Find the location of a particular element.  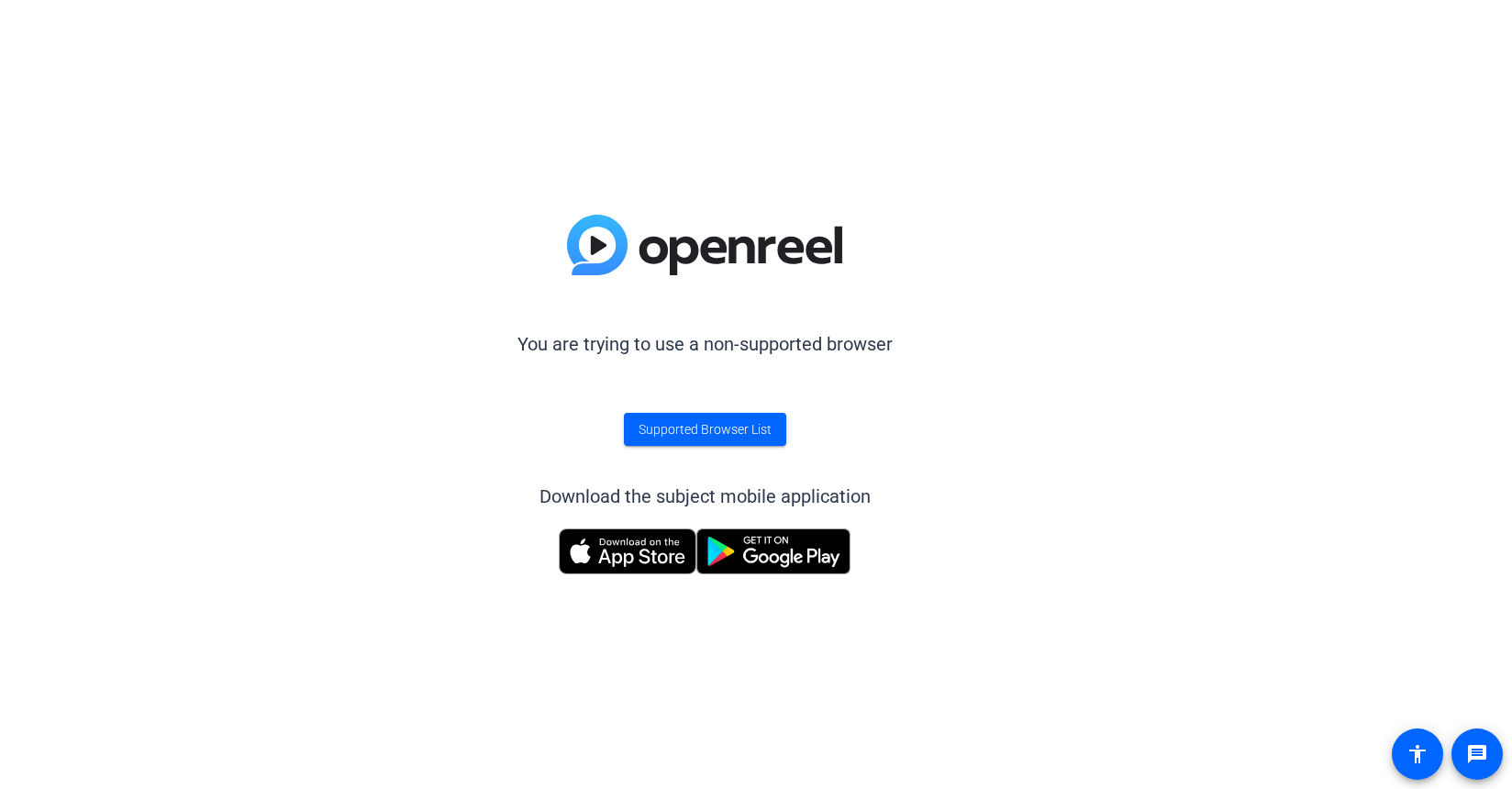

img: Download on the App Store is located at coordinates (627, 552).